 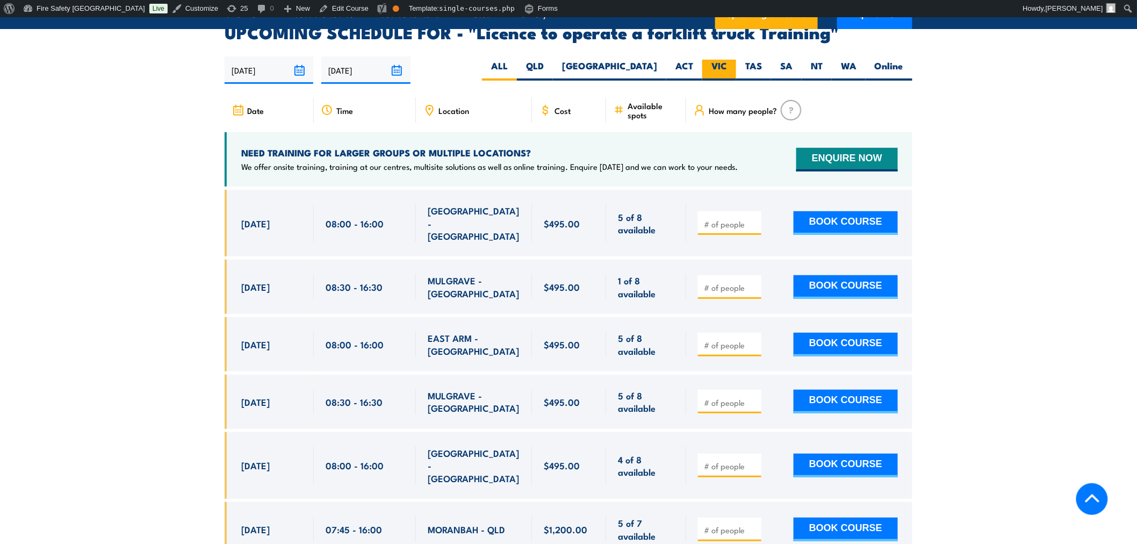 What do you see at coordinates (534, 70) in the screenshot?
I see `label: QLD` at bounding box center [534, 70].